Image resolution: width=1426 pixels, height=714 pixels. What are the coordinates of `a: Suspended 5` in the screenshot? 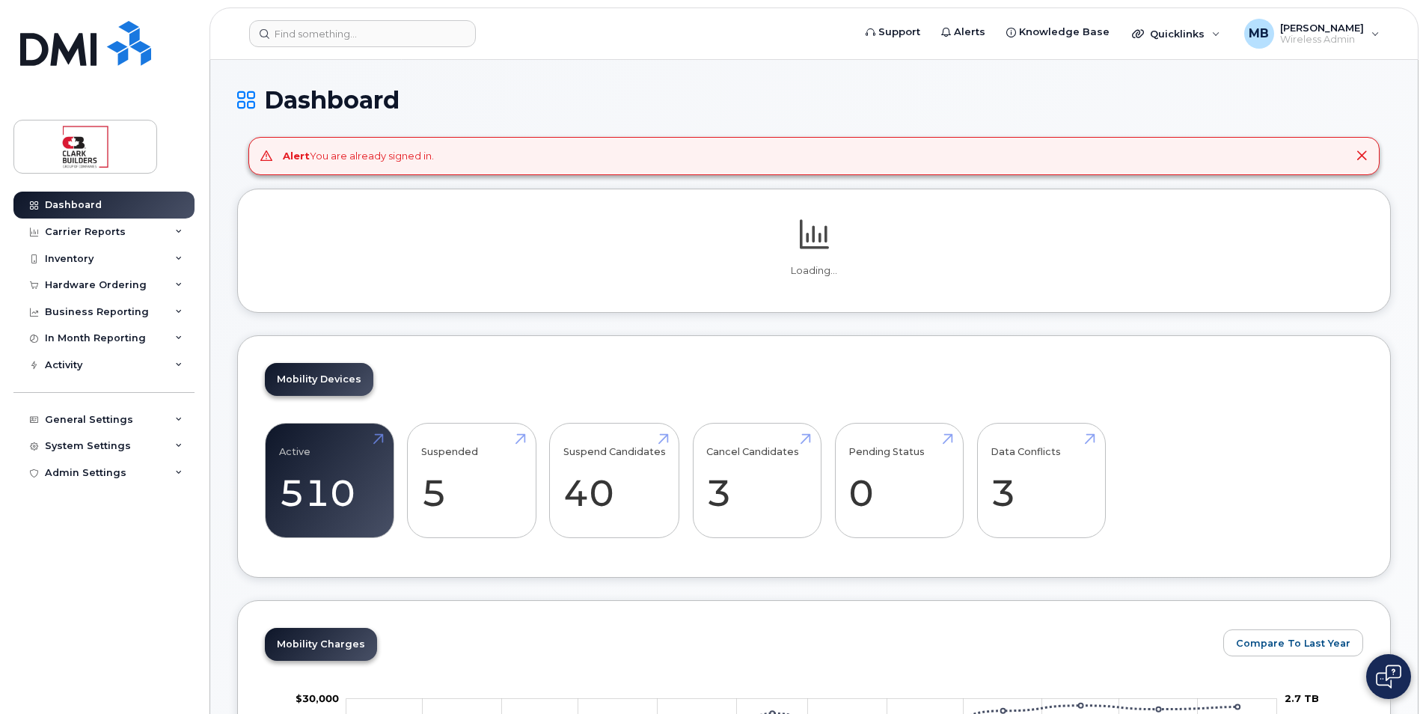 It's located at (471, 480).